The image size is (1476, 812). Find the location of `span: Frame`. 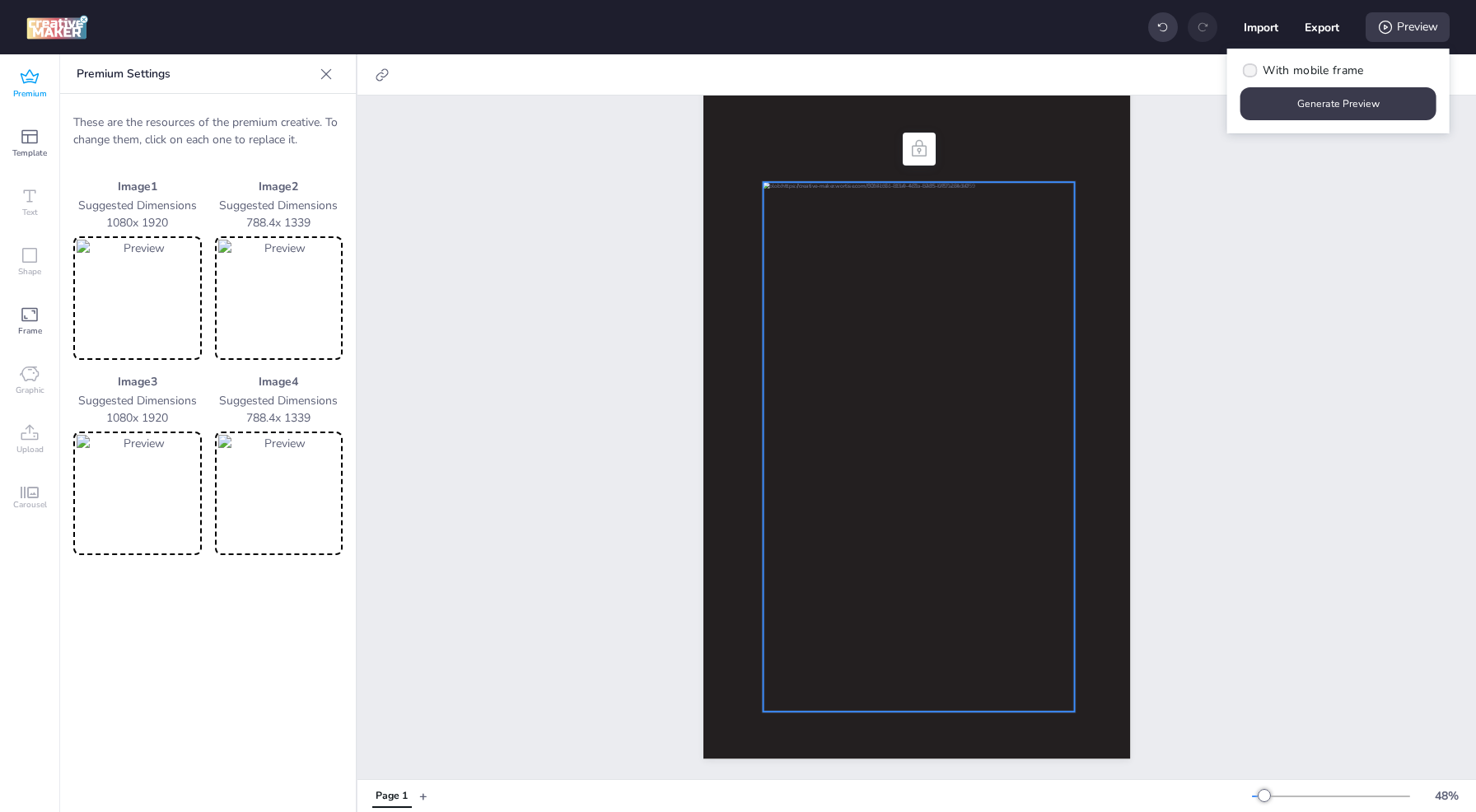

span: Frame is located at coordinates (29, 331).